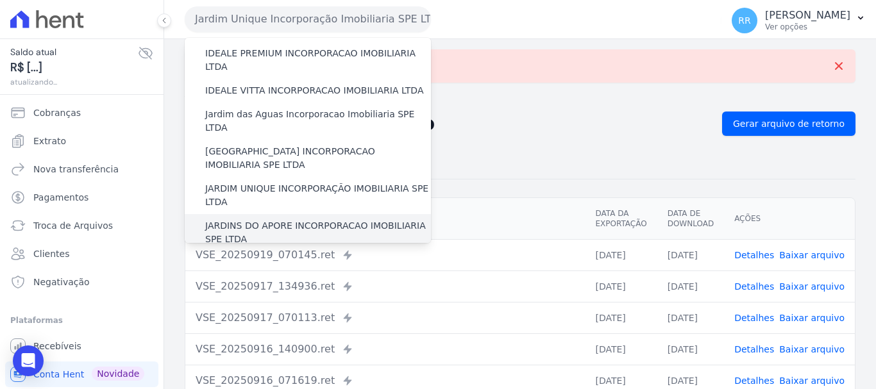  Describe the element at coordinates (789, 124) in the screenshot. I see `a: Gerar arquivo de retorno` at that location.